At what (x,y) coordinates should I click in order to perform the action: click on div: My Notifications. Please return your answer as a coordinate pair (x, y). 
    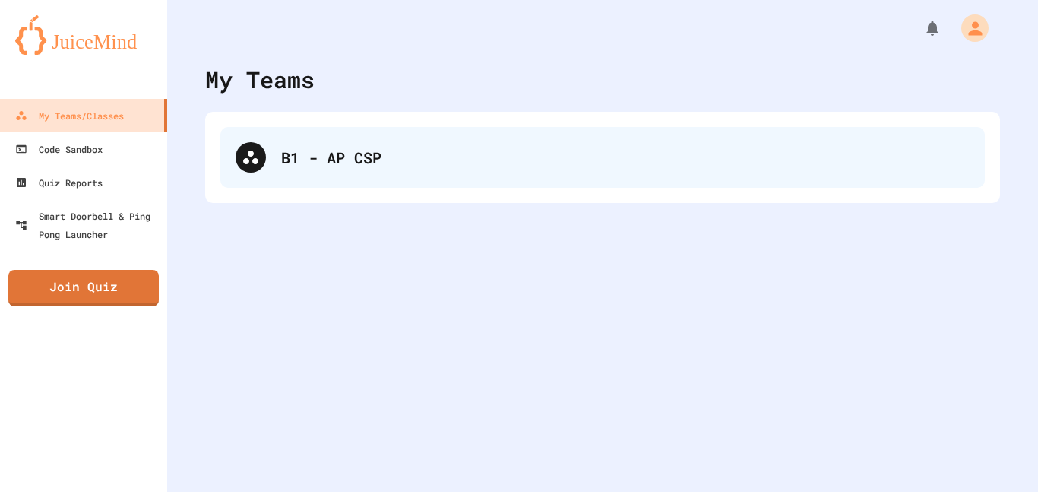
    Looking at the image, I should click on (920, 28).